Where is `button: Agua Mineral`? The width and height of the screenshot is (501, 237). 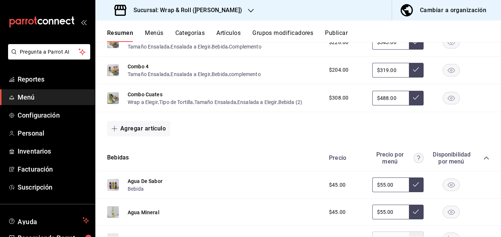 button: Agua Mineral is located at coordinates (143, 212).